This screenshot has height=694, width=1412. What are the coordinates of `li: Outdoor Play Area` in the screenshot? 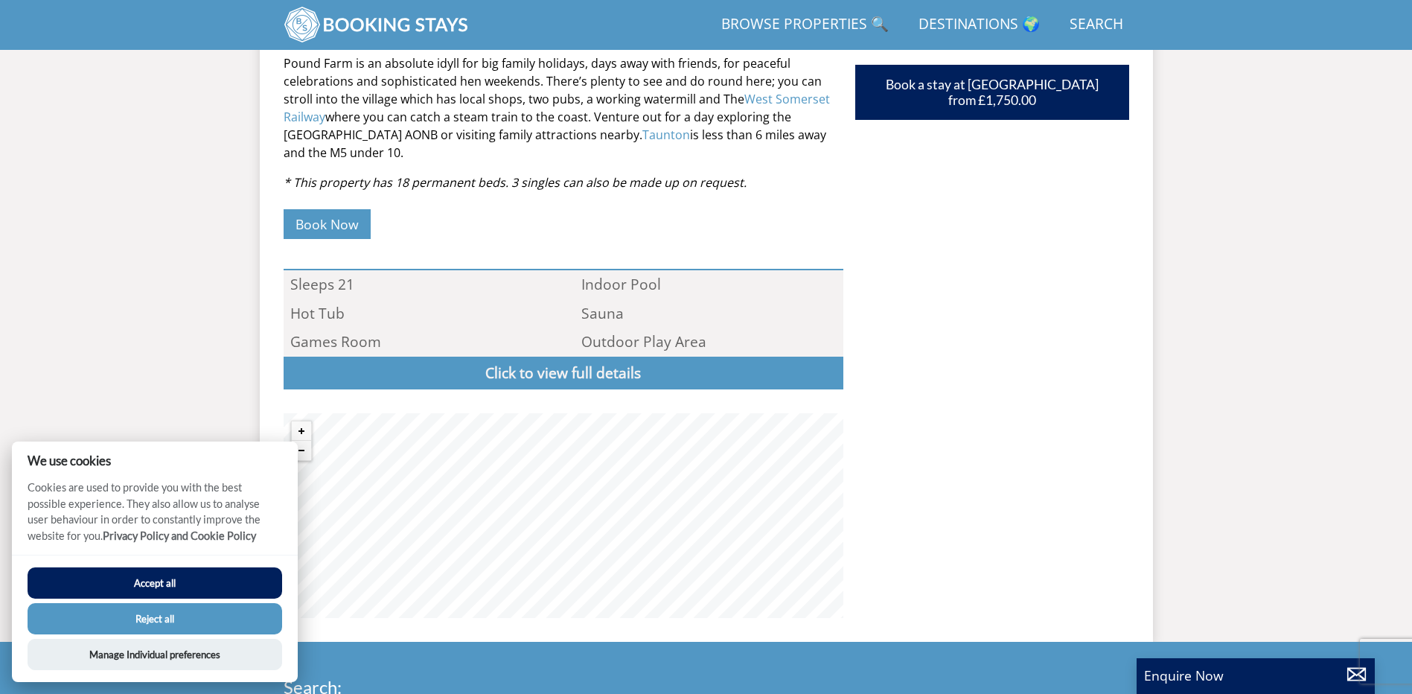 It's located at (708, 342).